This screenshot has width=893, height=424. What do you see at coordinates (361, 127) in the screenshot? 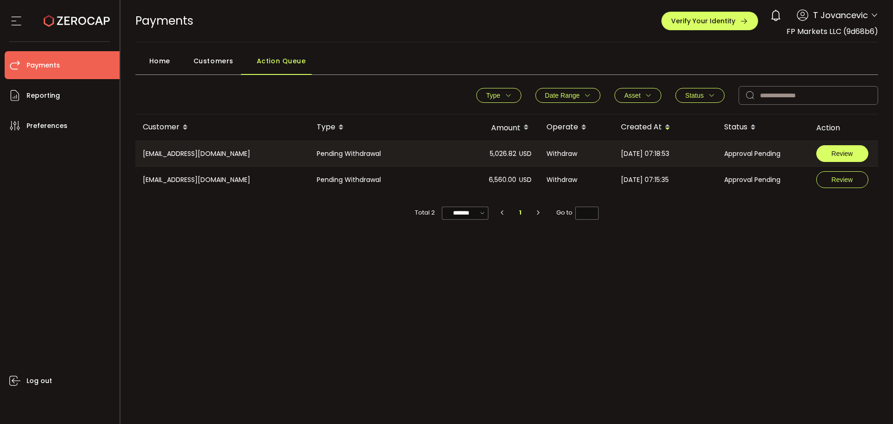
I see `div: Type` at bounding box center [361, 127].